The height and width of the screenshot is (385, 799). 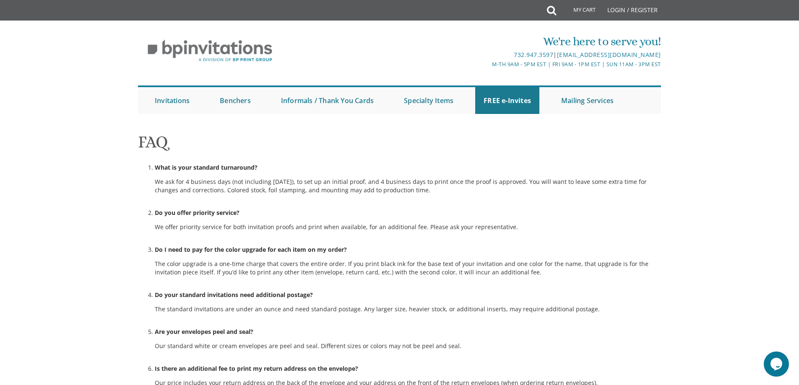 I want to click on a: Mailing Services, so click(x=587, y=101).